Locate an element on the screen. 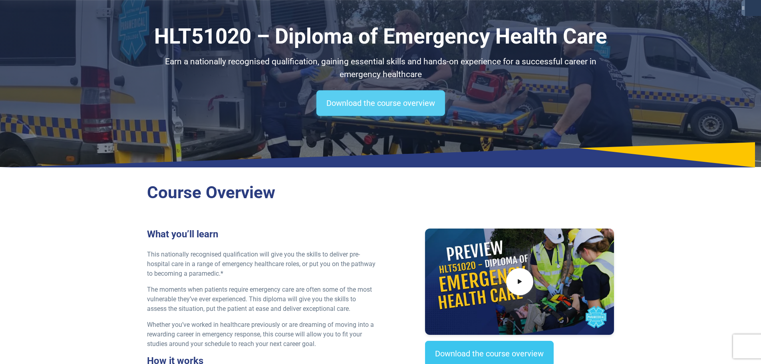 The width and height of the screenshot is (761, 364). h3: What you’ll learn is located at coordinates (261, 234).